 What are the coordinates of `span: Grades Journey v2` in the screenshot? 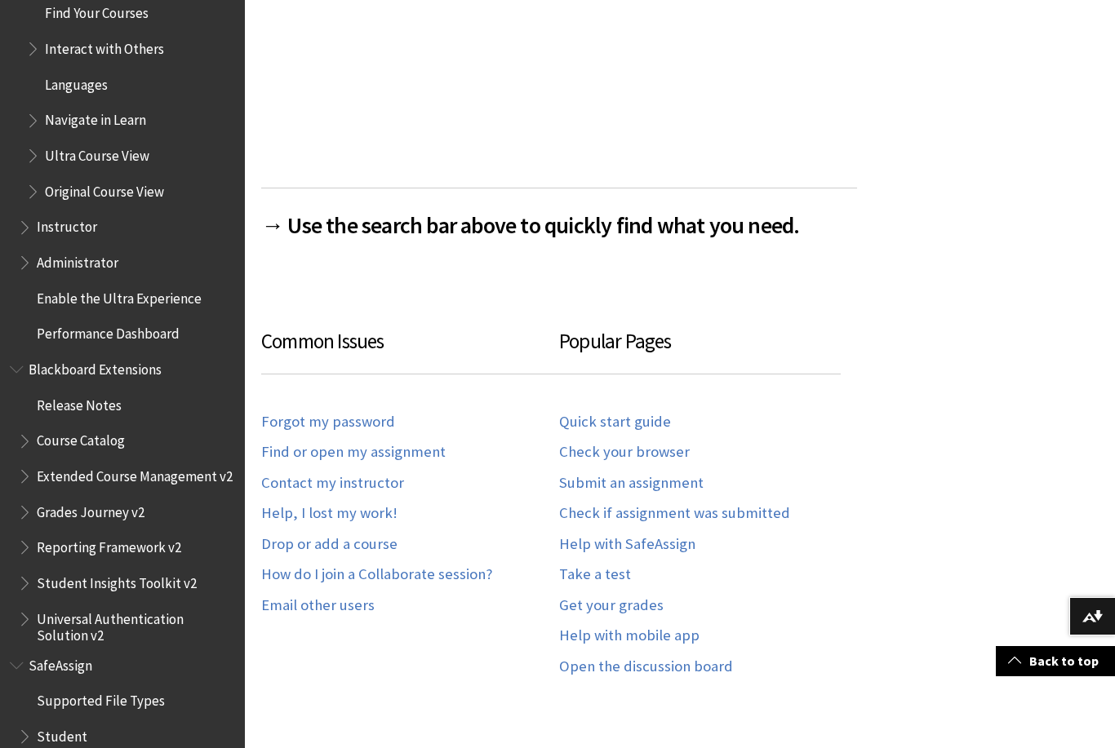 It's located at (91, 509).